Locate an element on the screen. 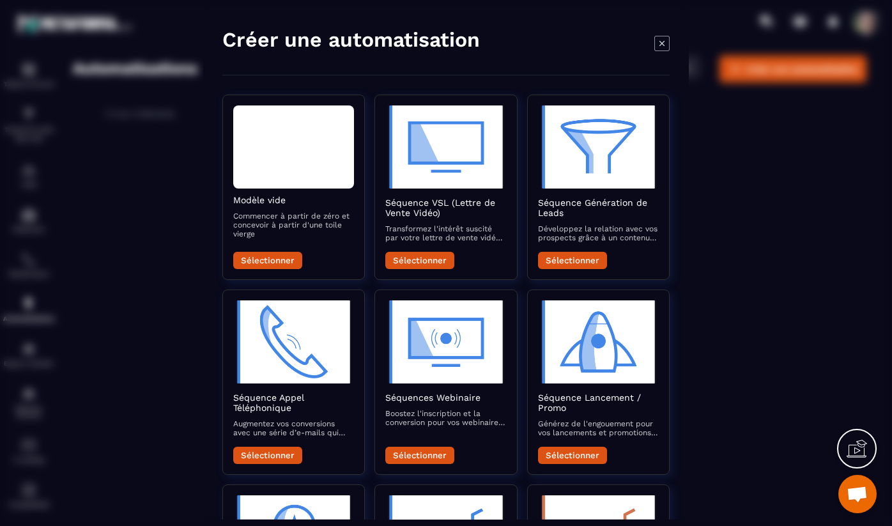  h2: Séquence Lancement / Promo is located at coordinates (598, 402).